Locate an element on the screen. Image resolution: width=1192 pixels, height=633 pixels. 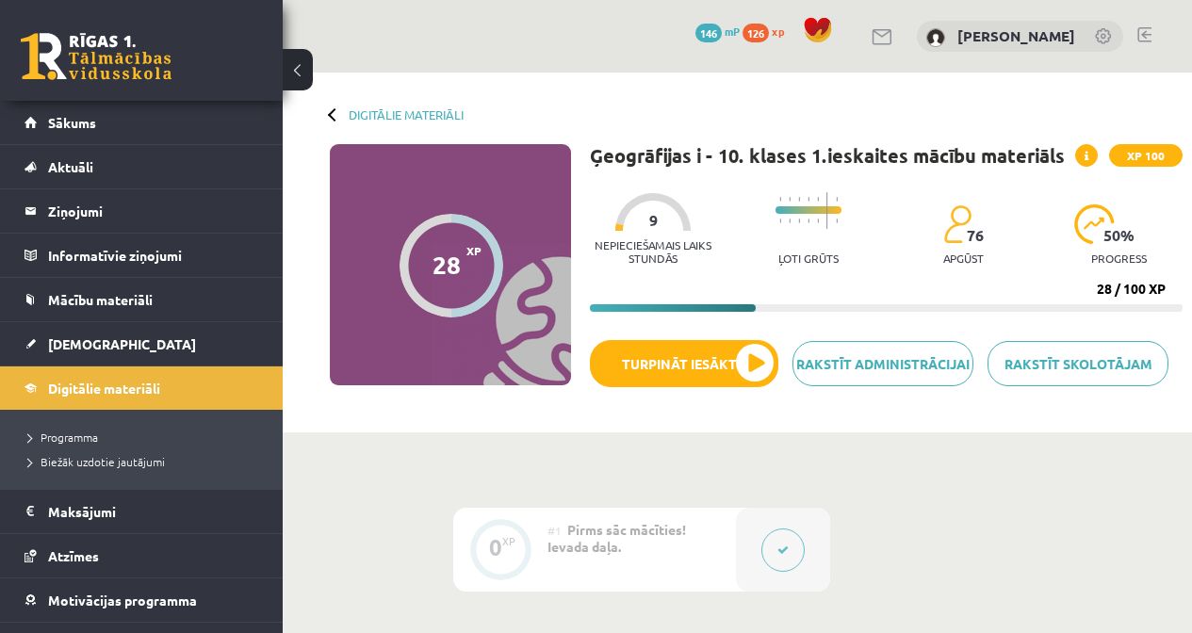
a: Maksājumi is located at coordinates (141, 512).